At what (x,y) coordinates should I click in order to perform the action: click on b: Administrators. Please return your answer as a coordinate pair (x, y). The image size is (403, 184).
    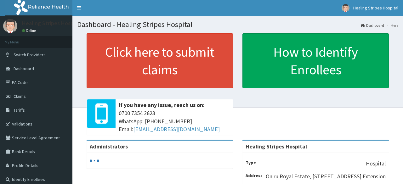
    Looking at the image, I should click on (109, 147).